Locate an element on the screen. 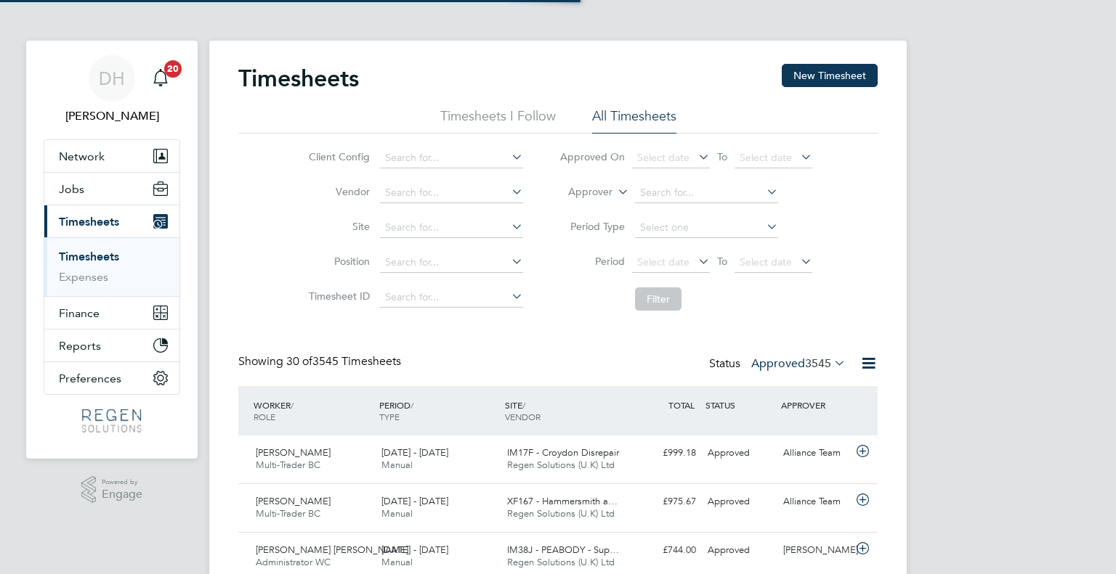  label: Period is located at coordinates (592, 261).